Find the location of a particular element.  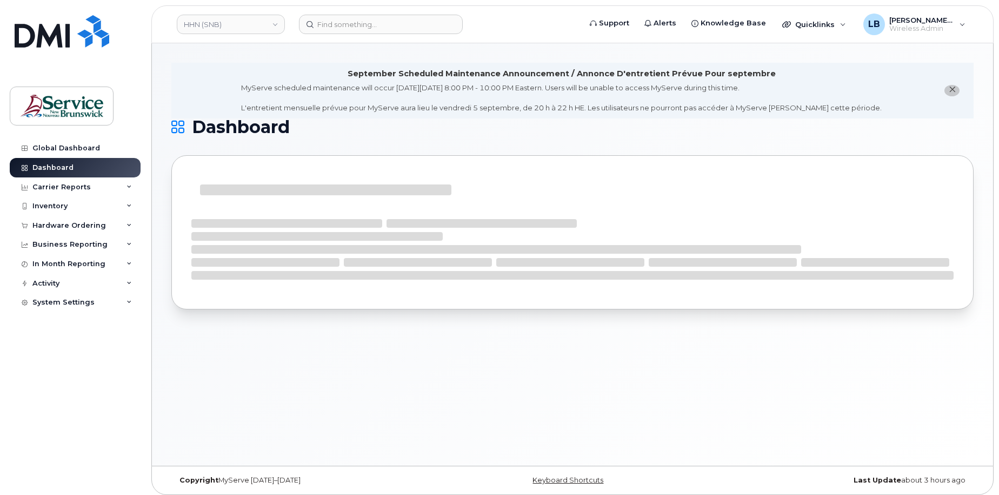

strong: Last Update is located at coordinates (877, 480).